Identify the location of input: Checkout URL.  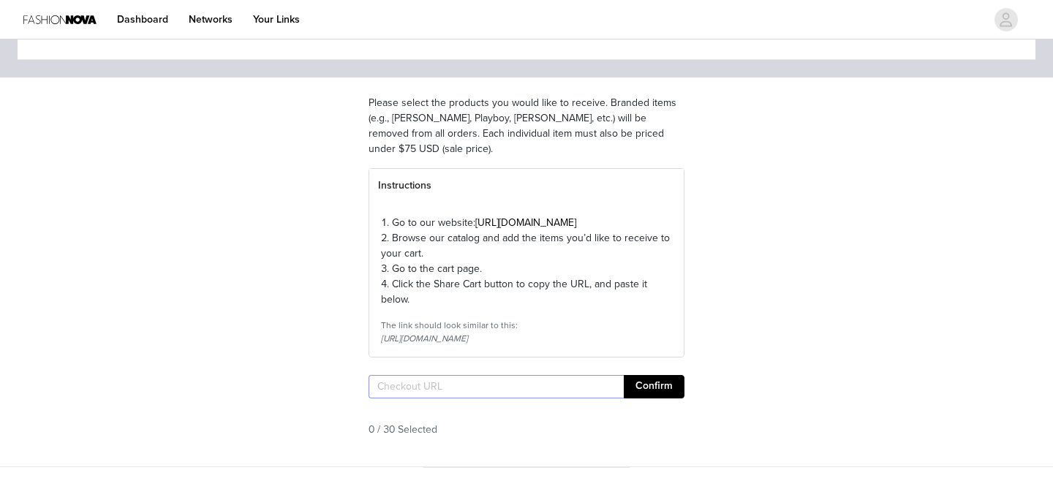
(496, 387).